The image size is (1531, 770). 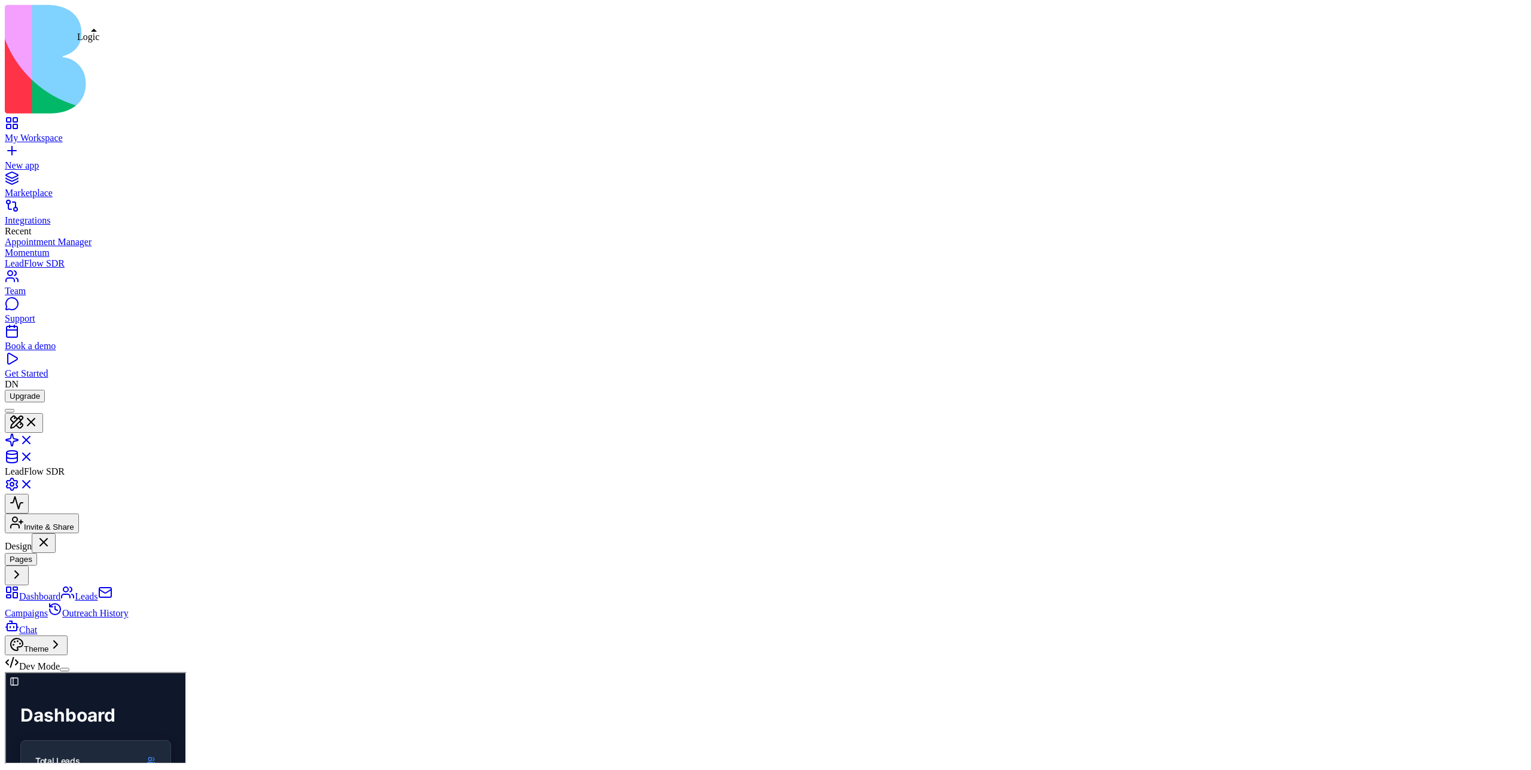 What do you see at coordinates (25, 395) in the screenshot?
I see `a: Upgrade` at bounding box center [25, 395].